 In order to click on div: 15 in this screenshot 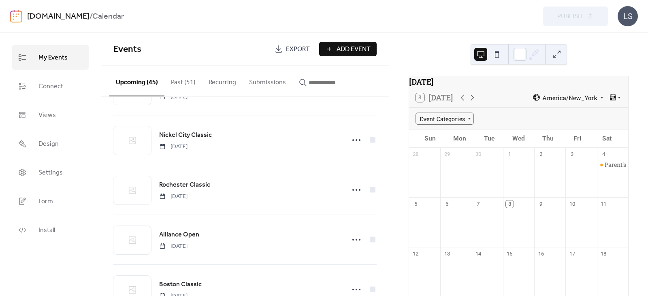, I will do `click(510, 254)`.